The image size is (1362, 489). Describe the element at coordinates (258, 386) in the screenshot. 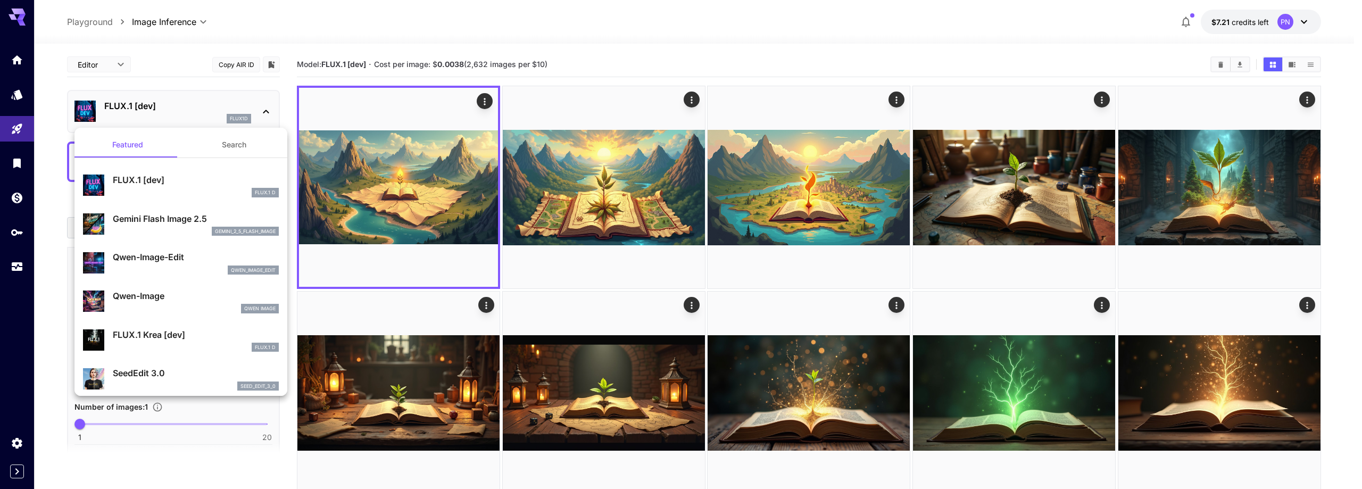

I see `p: seed_edit_3_0` at that location.